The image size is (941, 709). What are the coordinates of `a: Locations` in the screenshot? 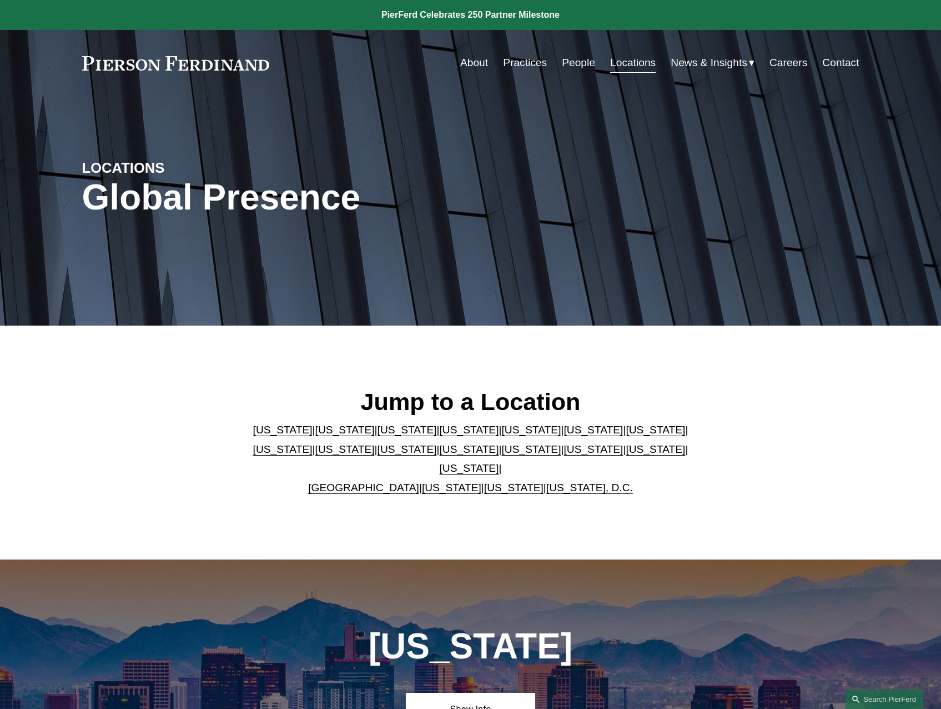 It's located at (633, 63).